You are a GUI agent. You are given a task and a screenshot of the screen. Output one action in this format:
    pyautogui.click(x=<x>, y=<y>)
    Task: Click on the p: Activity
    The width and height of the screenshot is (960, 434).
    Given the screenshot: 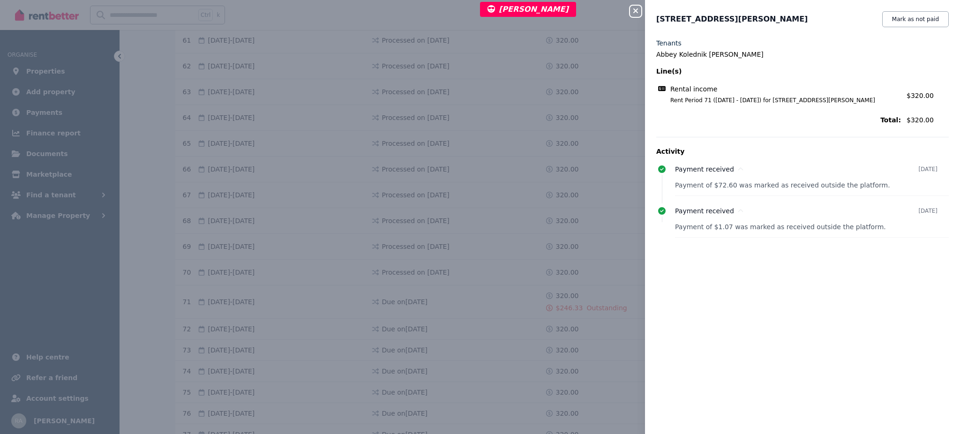 What is the action you would take?
    pyautogui.click(x=802, y=151)
    